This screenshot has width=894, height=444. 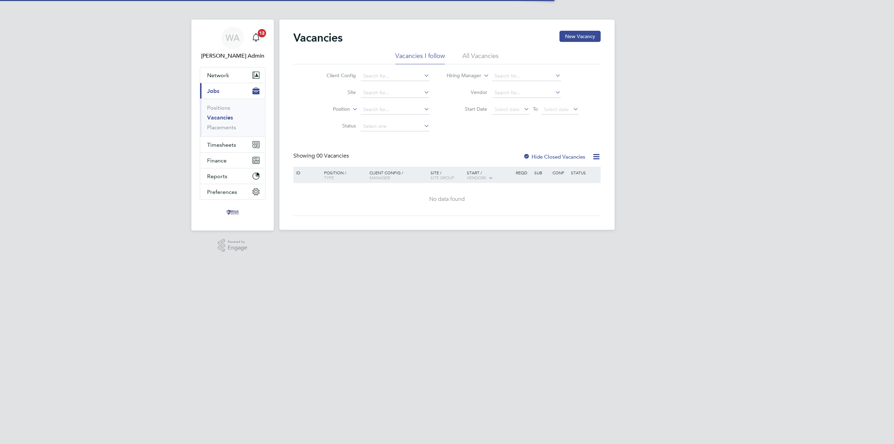 What do you see at coordinates (233, 246) in the screenshot?
I see `a: Powered byEngage` at bounding box center [233, 246].